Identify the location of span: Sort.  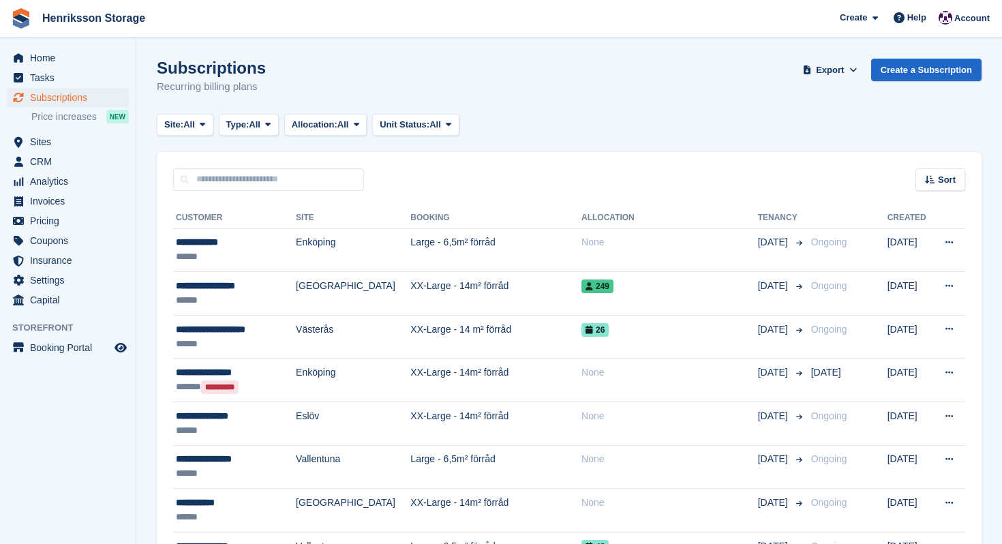
(947, 180).